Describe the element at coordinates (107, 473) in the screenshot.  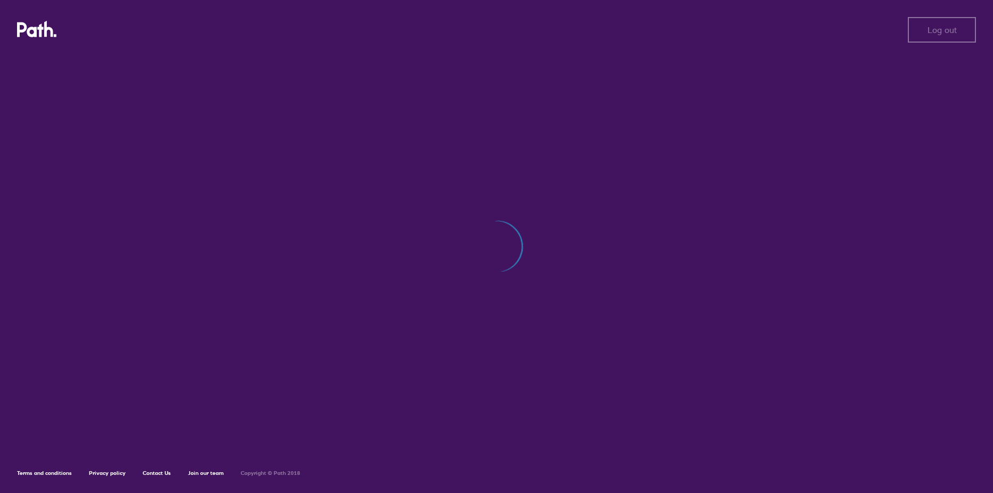
I see `a: Privacy policy` at that location.